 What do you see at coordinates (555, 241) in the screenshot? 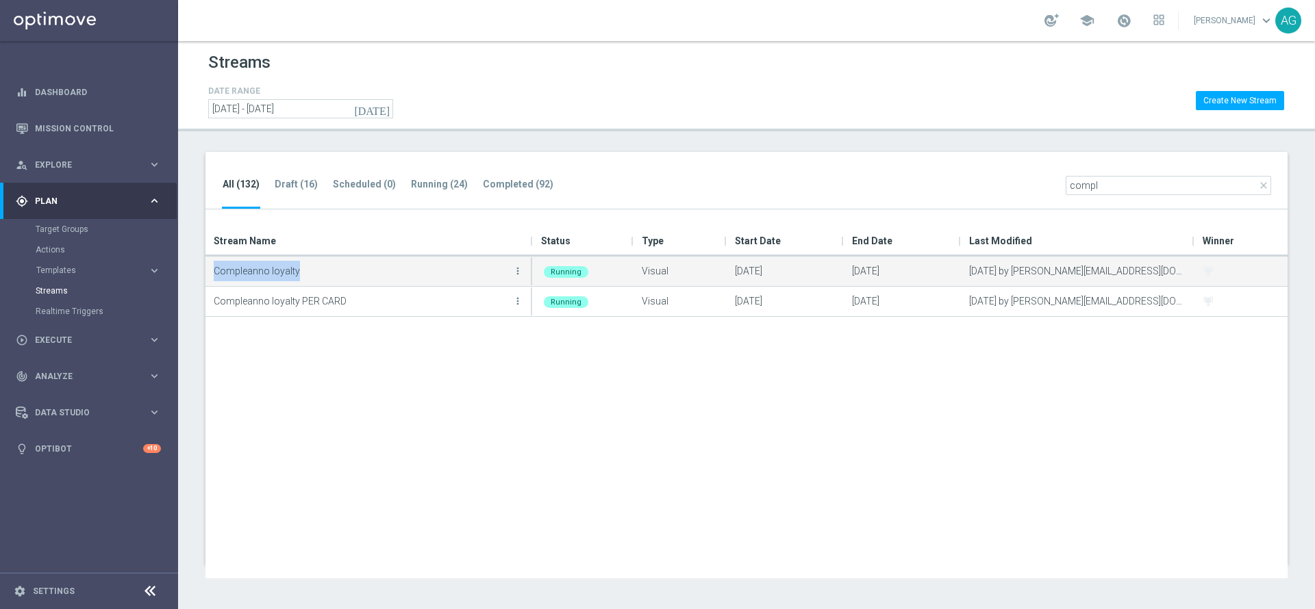
I see `span: Status` at bounding box center [555, 241].